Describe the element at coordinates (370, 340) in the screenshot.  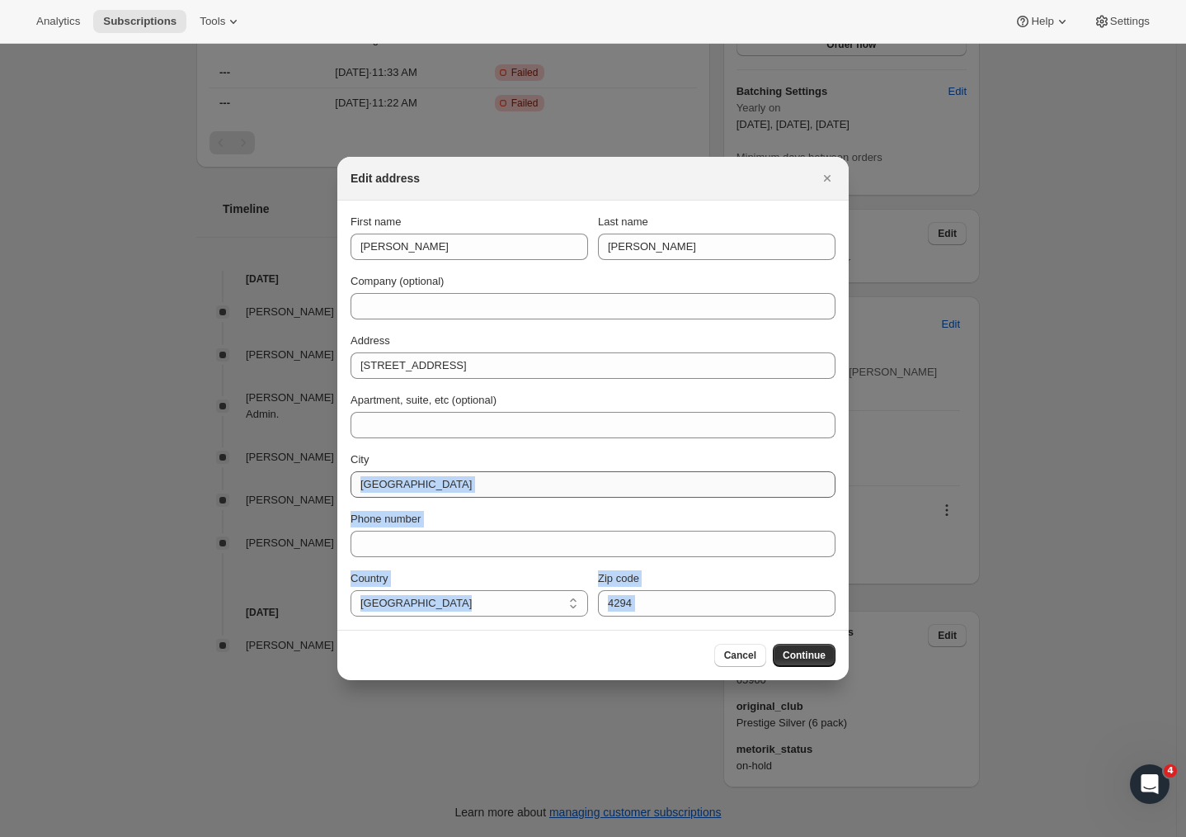
I see `span: Address` at that location.